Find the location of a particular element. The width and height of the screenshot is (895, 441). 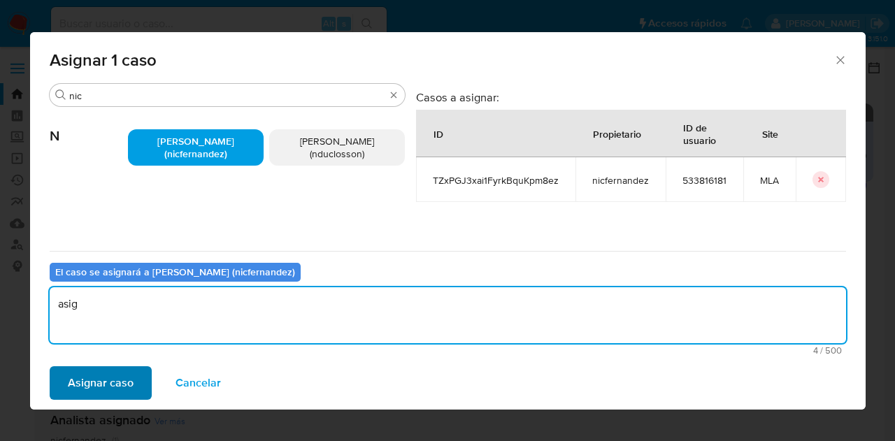

button: Asignar caso is located at coordinates (101, 383).